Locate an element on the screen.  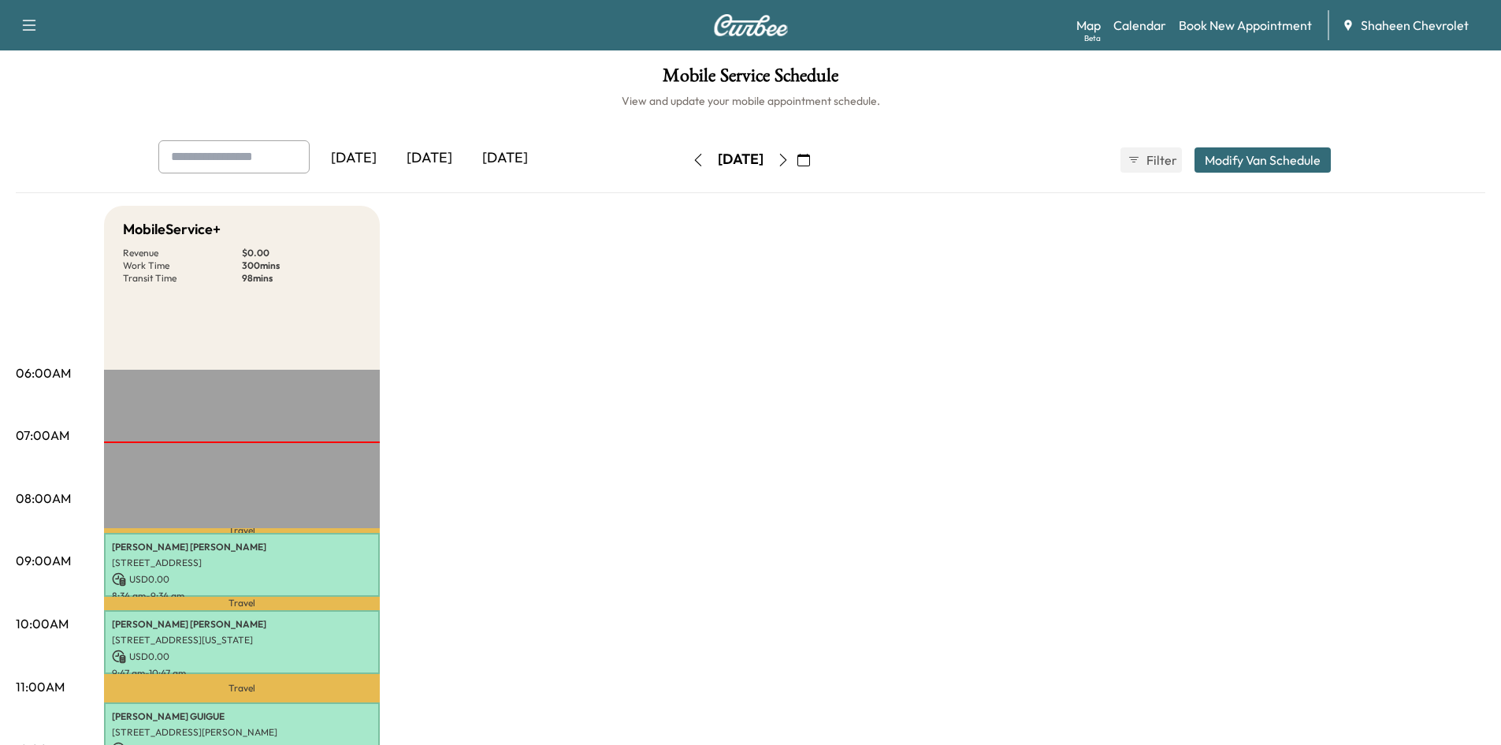
button: Modify Van Schedule is located at coordinates (1262, 160).